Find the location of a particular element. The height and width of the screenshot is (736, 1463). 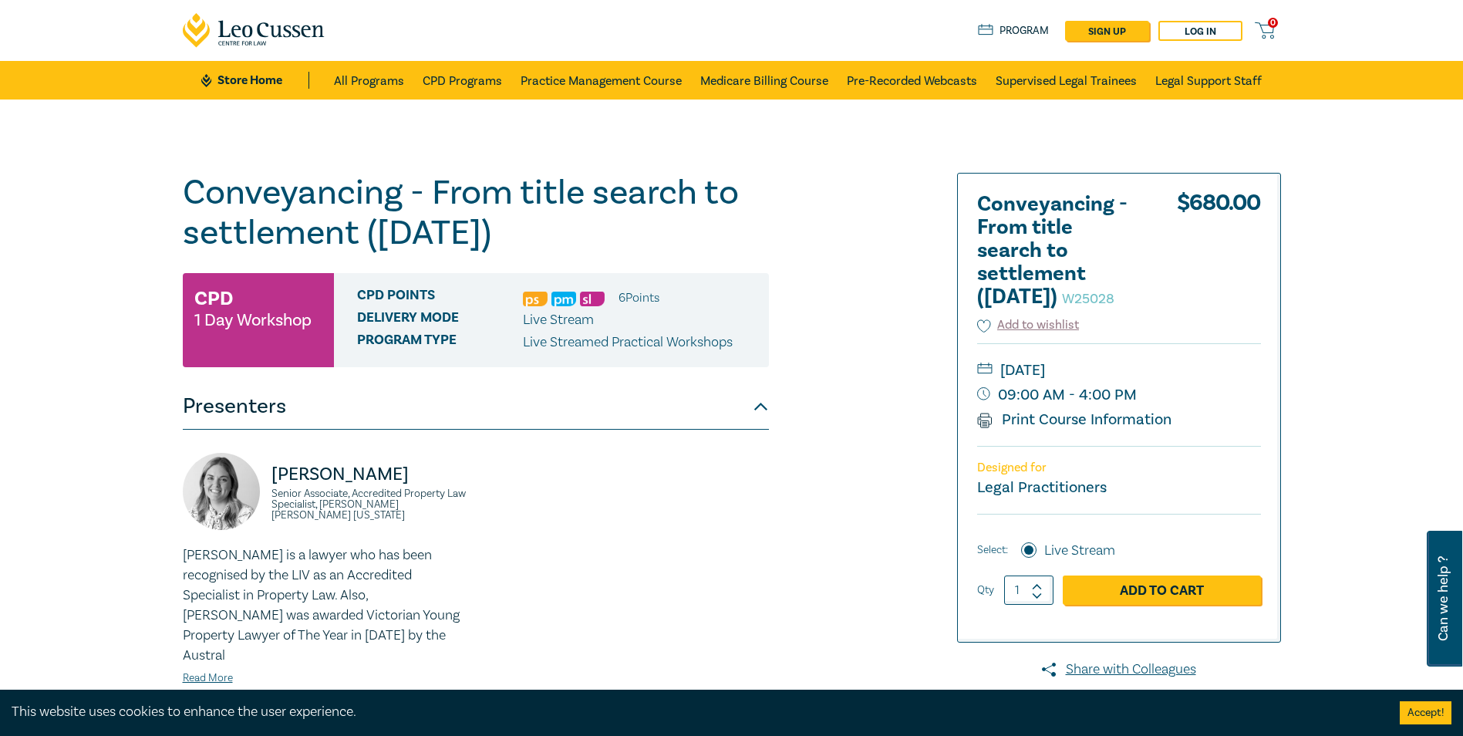

small: 1 Day Workshop is located at coordinates (253, 320).